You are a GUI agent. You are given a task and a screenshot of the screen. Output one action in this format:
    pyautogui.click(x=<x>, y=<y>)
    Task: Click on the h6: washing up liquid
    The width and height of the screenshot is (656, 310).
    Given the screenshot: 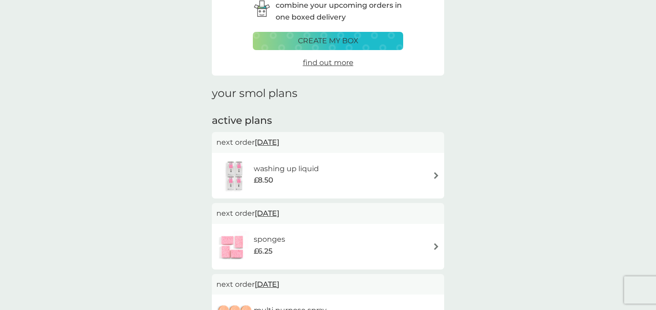 What is the action you would take?
    pyautogui.click(x=286, y=169)
    